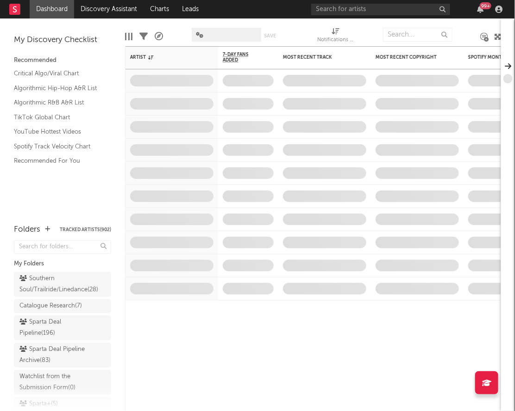 The height and width of the screenshot is (411, 515). What do you see at coordinates (85, 230) in the screenshot?
I see `button: Tracked Artists(902)` at bounding box center [85, 230].